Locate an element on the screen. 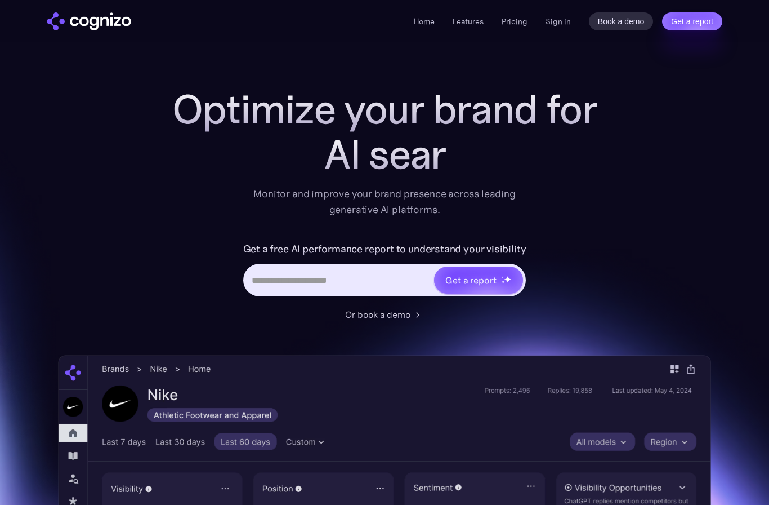 This screenshot has width=769, height=505. a: home is located at coordinates (89, 21).